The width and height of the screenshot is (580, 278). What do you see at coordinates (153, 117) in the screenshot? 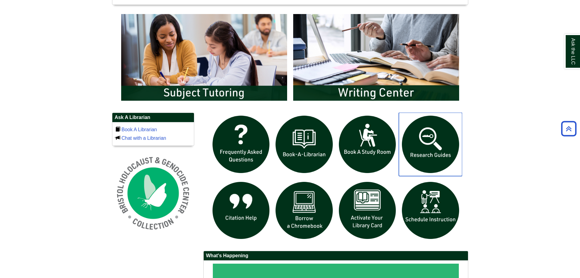
I see `h2: Ask A Librarian` at bounding box center [153, 117].